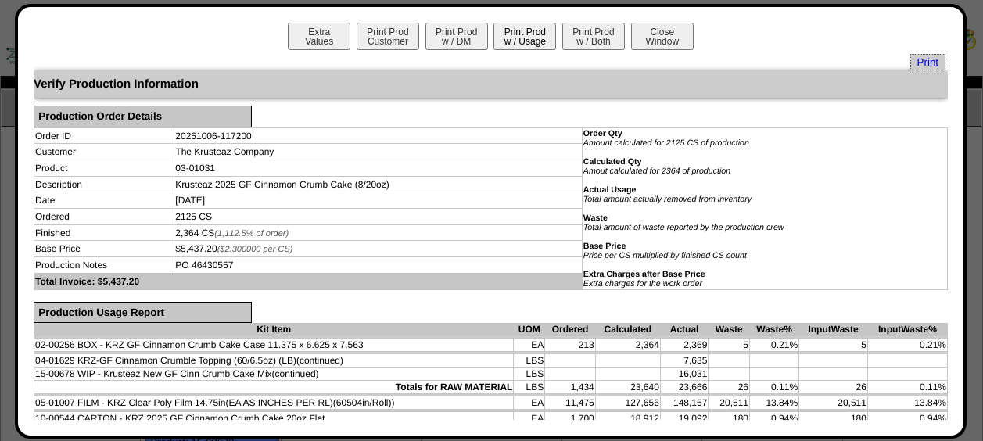 The height and width of the screenshot is (441, 983). Describe the element at coordinates (684, 387) in the screenshot. I see `td: 23,666` at that location.